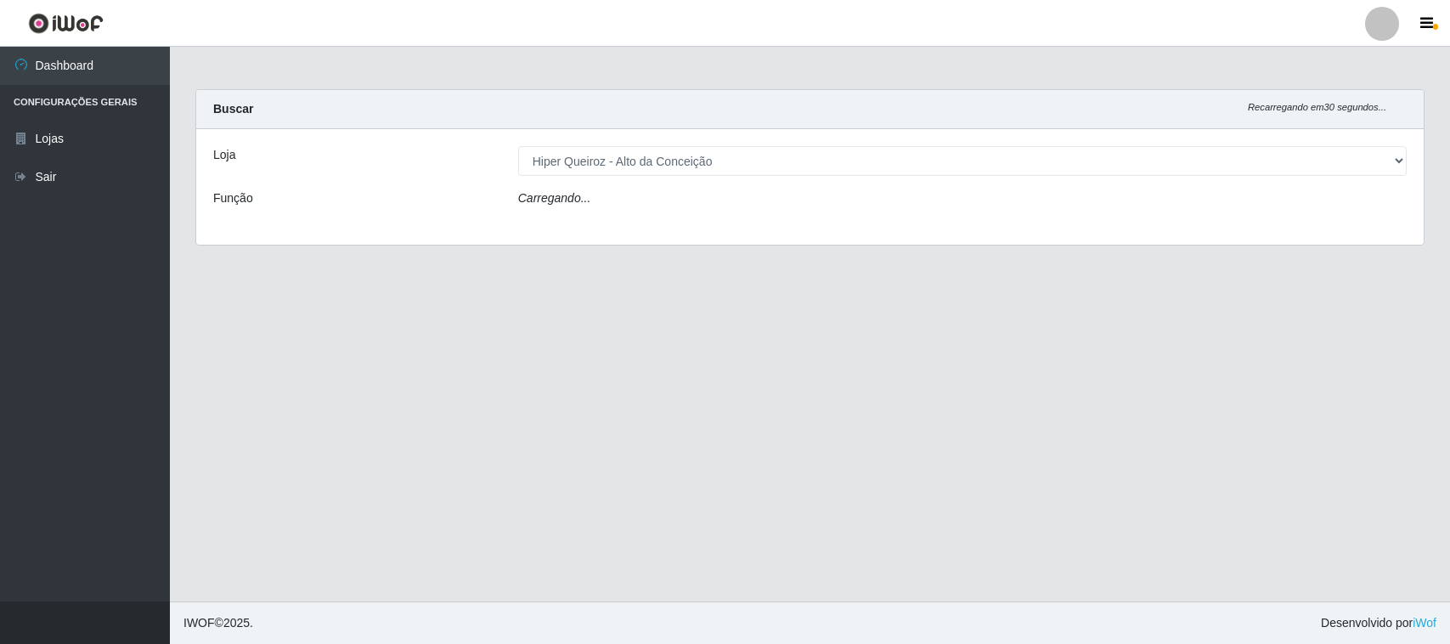 The height and width of the screenshot is (644, 1450). Describe the element at coordinates (1379, 623) in the screenshot. I see `span: Desenvolvido por` at that location.